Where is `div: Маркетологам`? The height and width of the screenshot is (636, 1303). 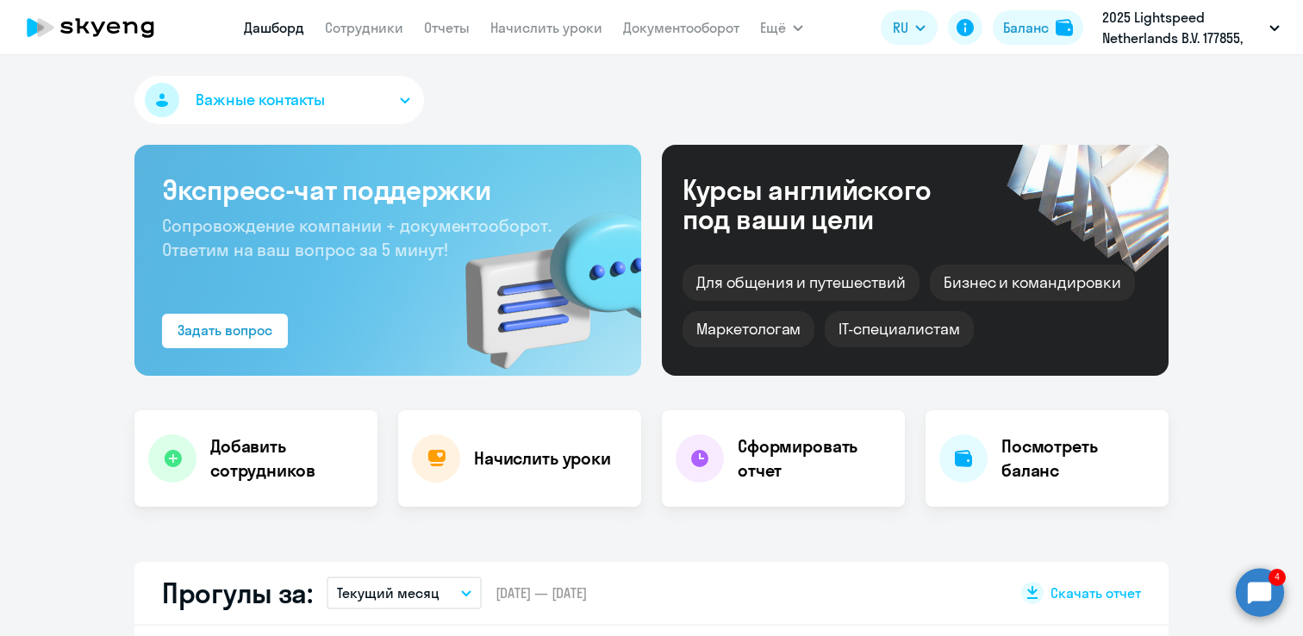 div: Маркетологам is located at coordinates (748, 329).